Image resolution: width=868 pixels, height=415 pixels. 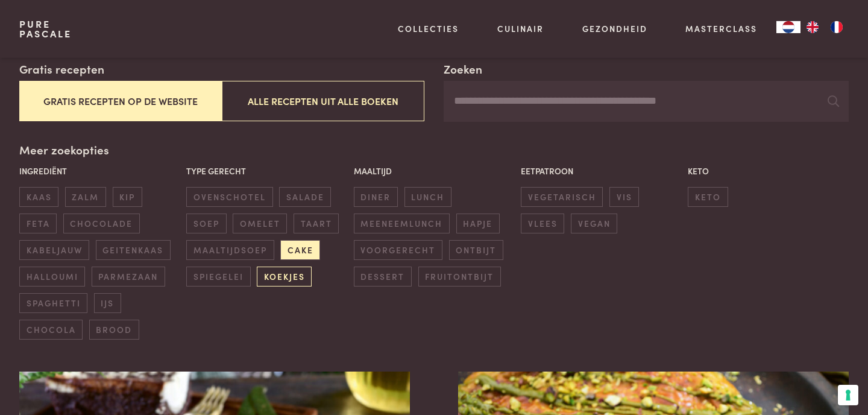 I want to click on span: zalm, so click(x=86, y=197).